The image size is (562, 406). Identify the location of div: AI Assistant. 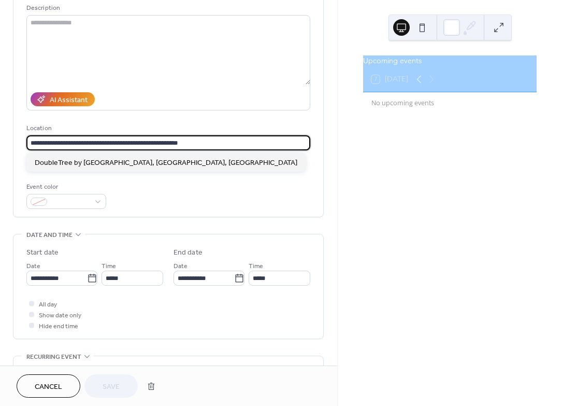
(68, 100).